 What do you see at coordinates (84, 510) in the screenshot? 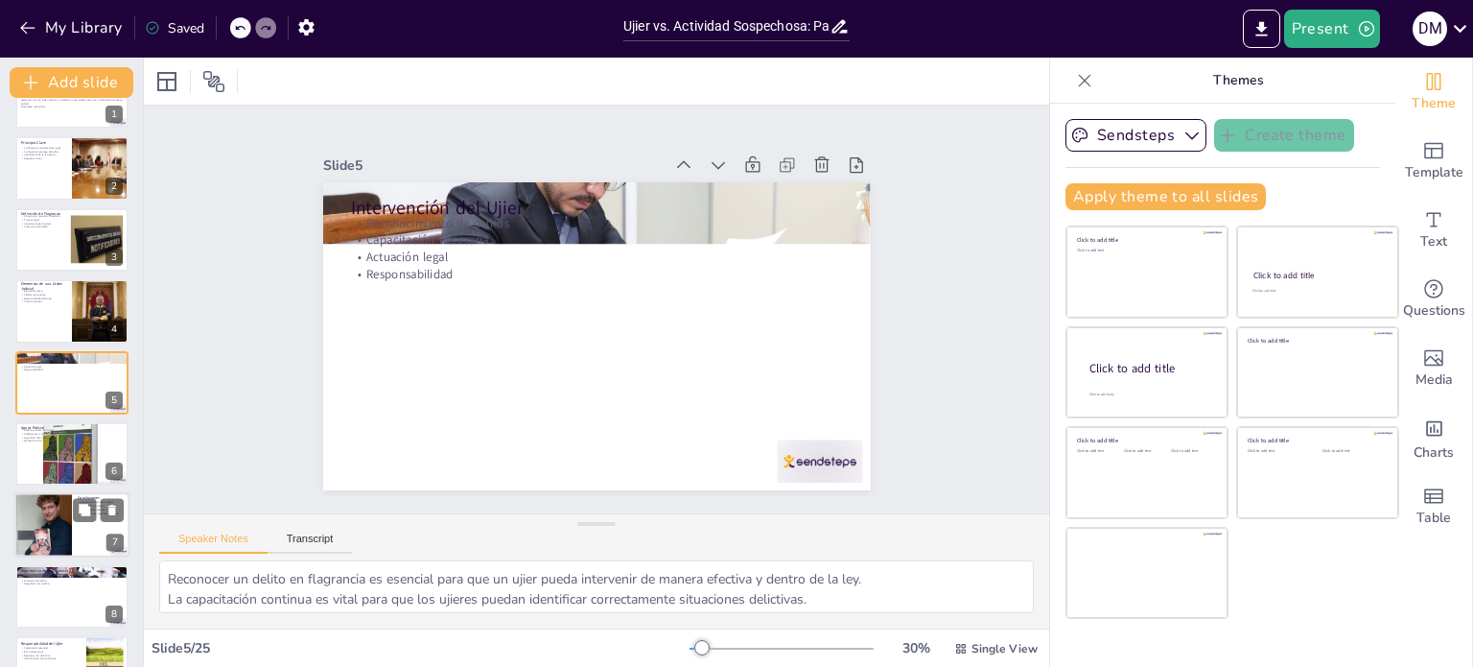
I see `button: Duplicate Slide` at bounding box center [84, 510].